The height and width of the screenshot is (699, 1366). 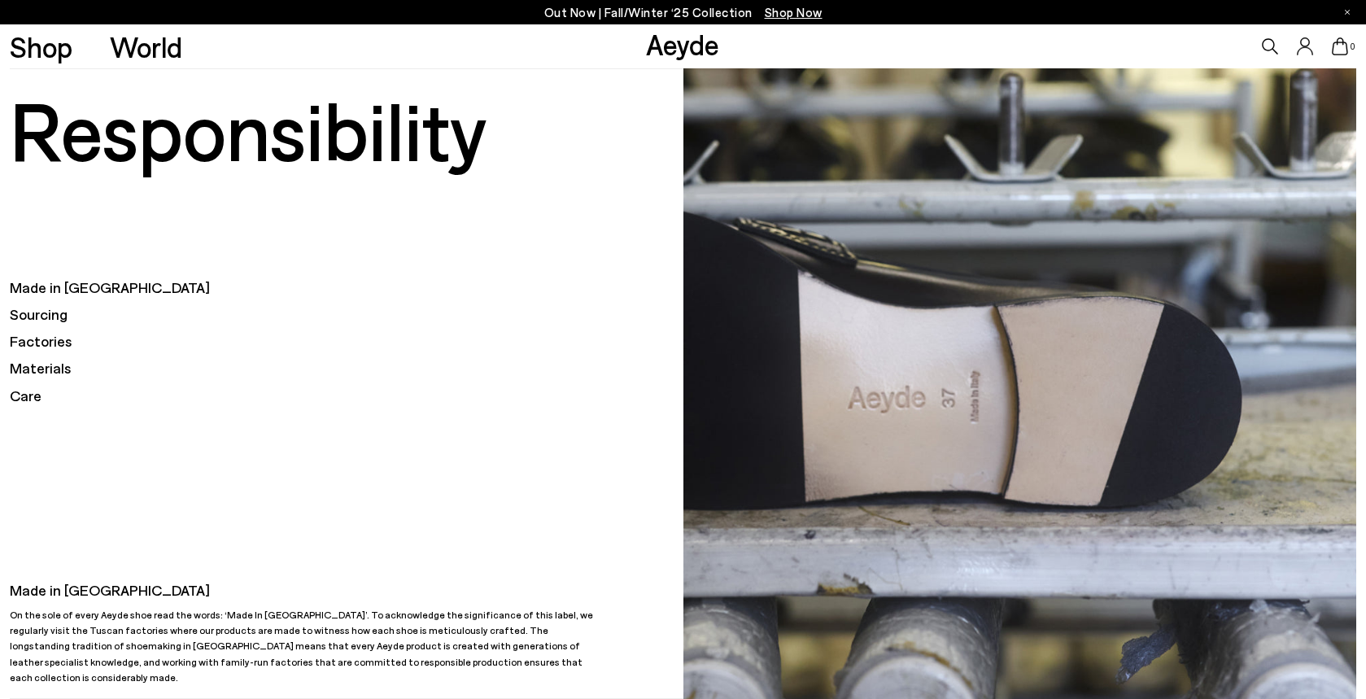 I want to click on a: Aeyde, so click(x=683, y=44).